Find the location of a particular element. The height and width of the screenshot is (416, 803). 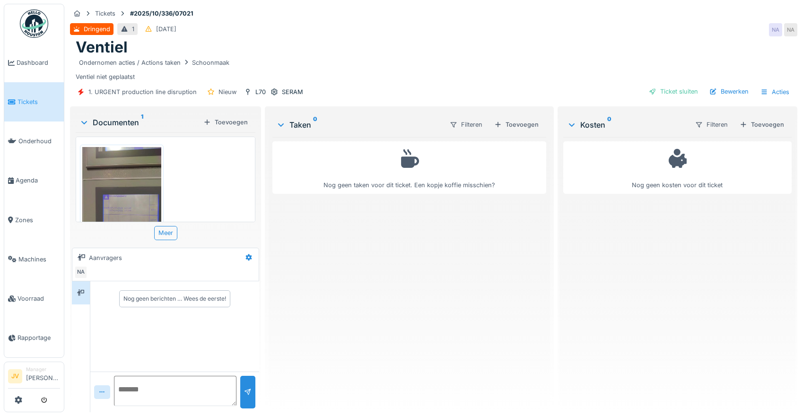

span: Zones is located at coordinates (37, 220).